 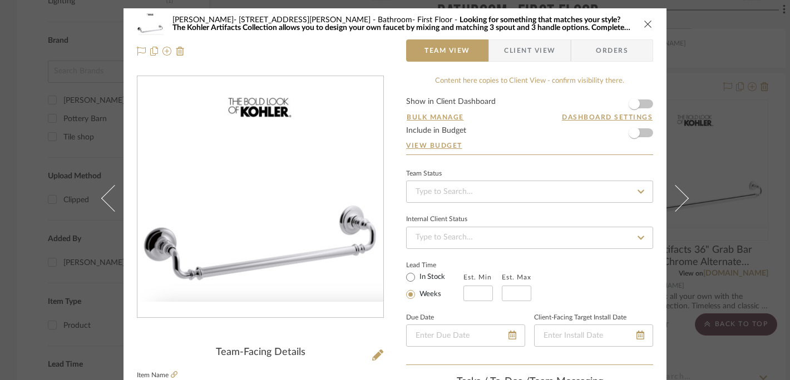 What do you see at coordinates (612, 51) in the screenshot?
I see `span: Orders` at bounding box center [612, 51].